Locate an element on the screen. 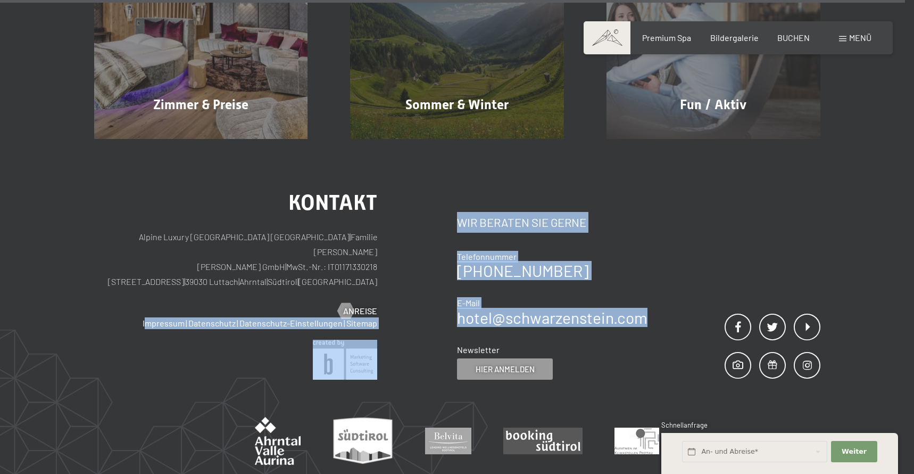 The image size is (914, 474). span: Fun / Aktiv is located at coordinates (713, 104).